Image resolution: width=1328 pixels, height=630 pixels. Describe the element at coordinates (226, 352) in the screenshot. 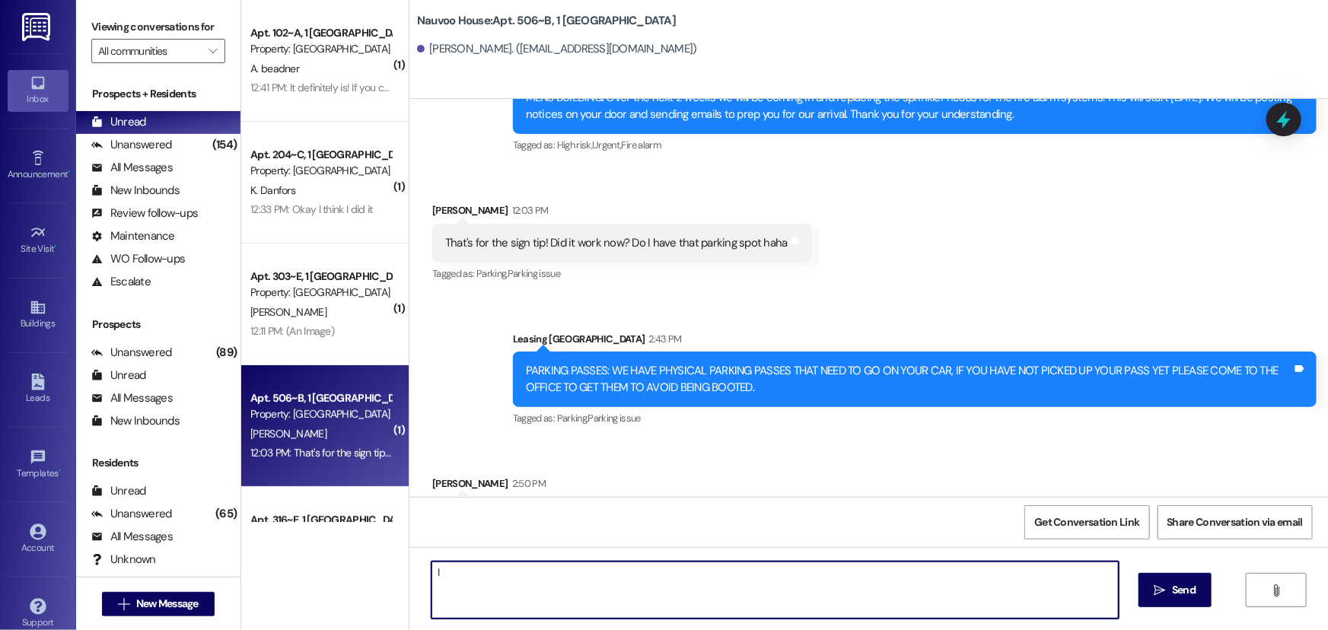

I see `div: (89)` at that location.